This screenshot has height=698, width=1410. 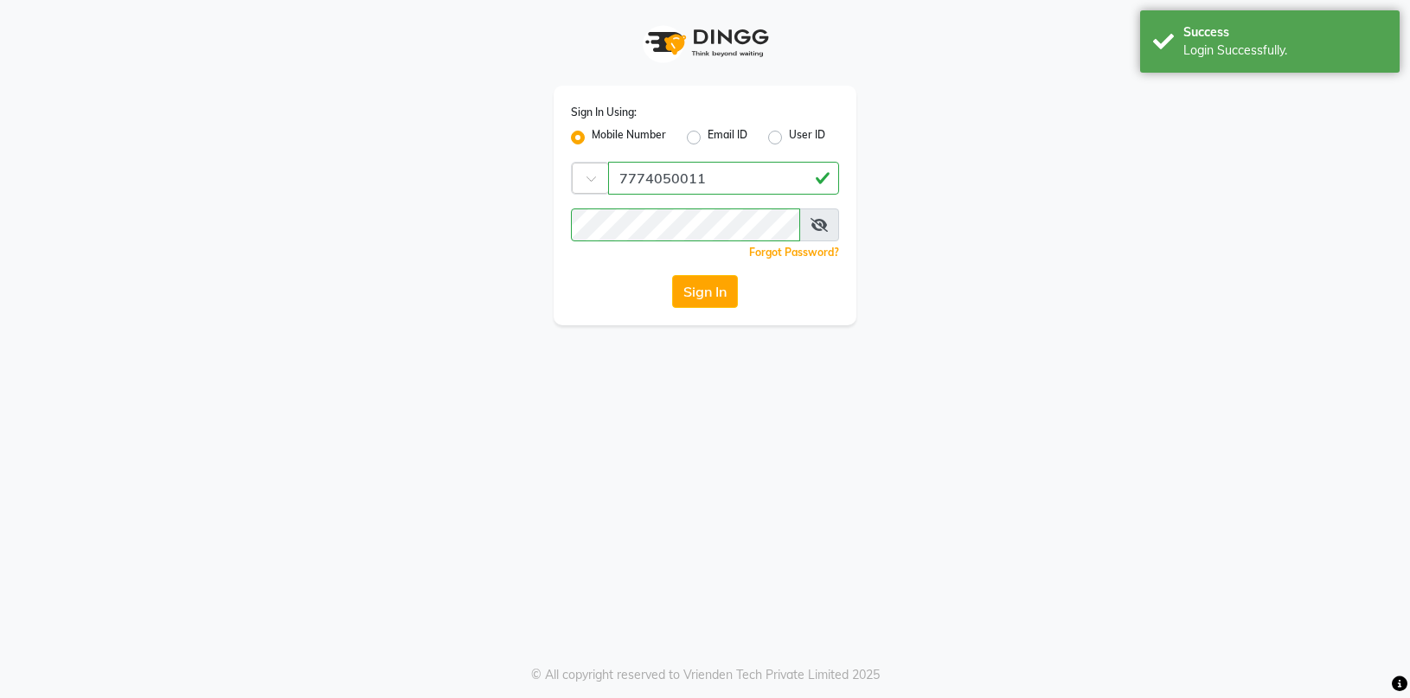 I want to click on label: Sign In Using:, so click(x=604, y=112).